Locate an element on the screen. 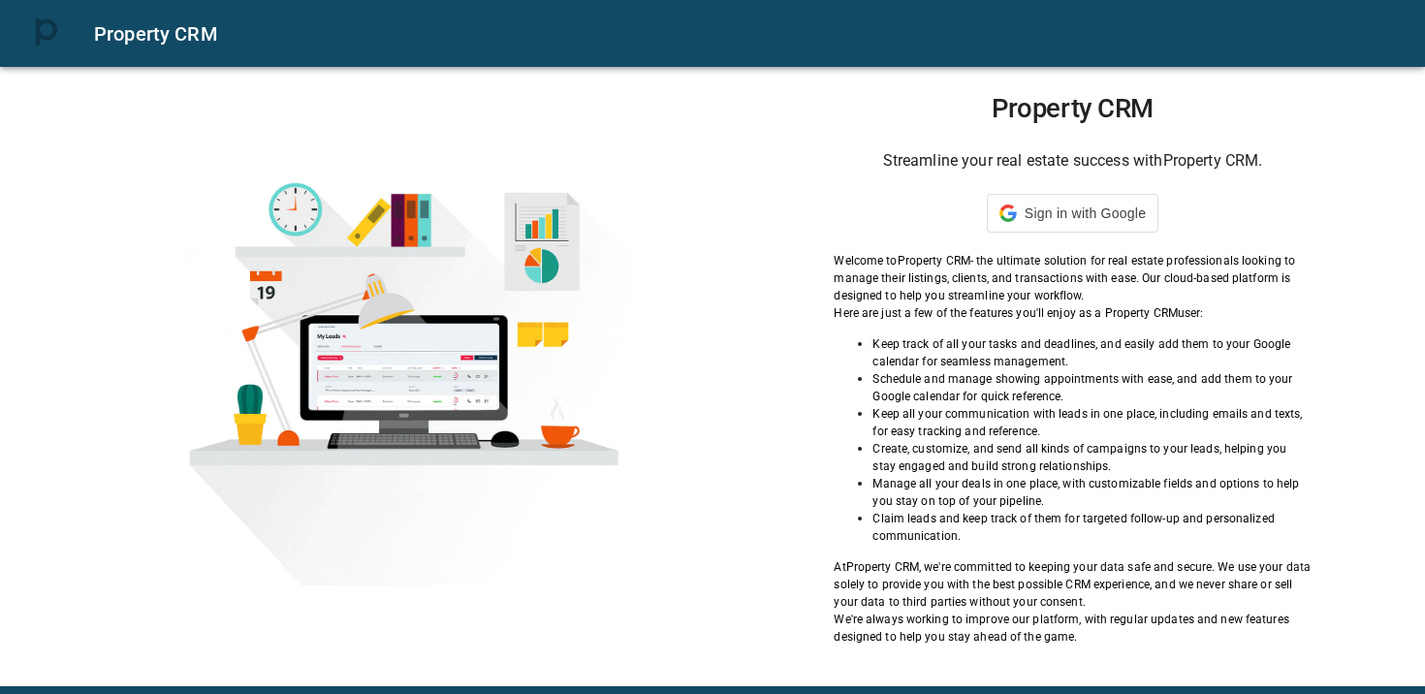 This screenshot has width=1425, height=694. p: Here are just a few of the features you'll enjoy as a Property CRM user: is located at coordinates (1072, 313).